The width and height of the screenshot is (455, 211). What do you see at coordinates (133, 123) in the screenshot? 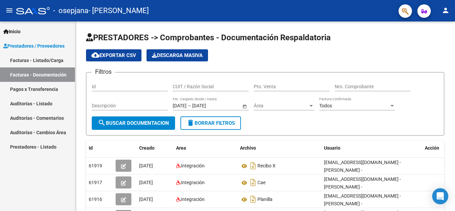
I see `span: Buscar Documentacion` at bounding box center [133, 123].